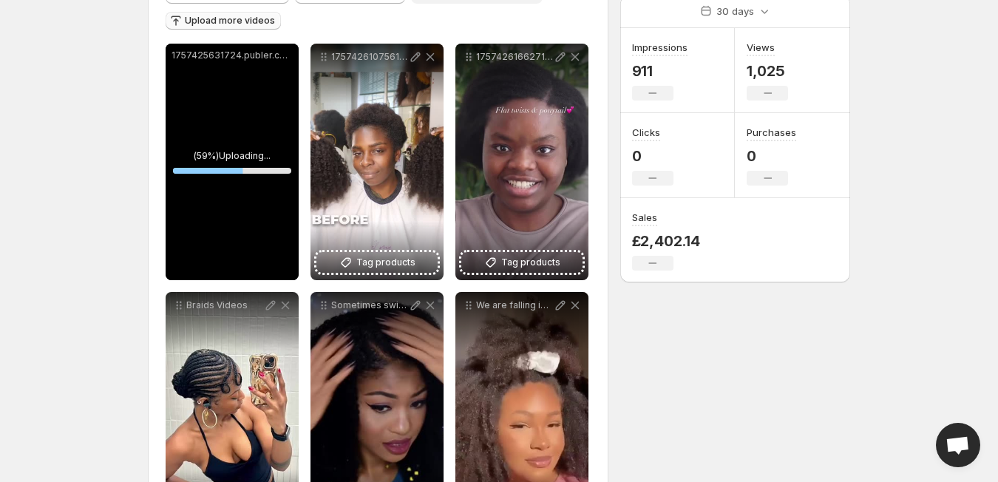 The width and height of the screenshot is (998, 482). Describe the element at coordinates (514, 57) in the screenshot. I see `p: 1757426166271publercom` at that location.